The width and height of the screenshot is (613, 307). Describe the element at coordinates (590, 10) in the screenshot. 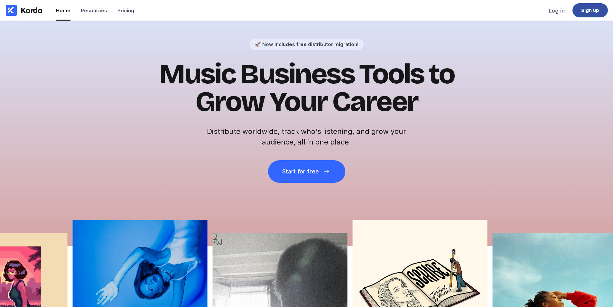

I see `div: Sign up` at that location.